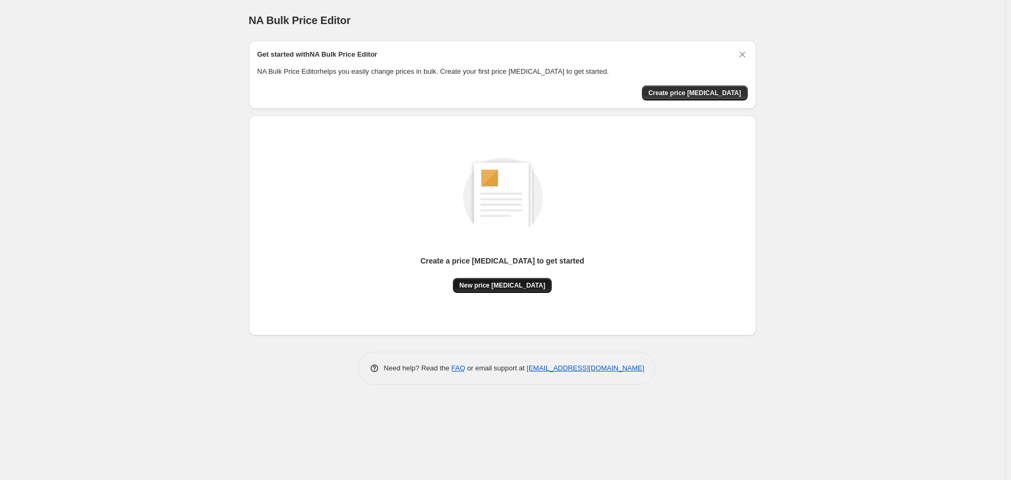  I want to click on span: Need help? Read the, so click(418, 367).